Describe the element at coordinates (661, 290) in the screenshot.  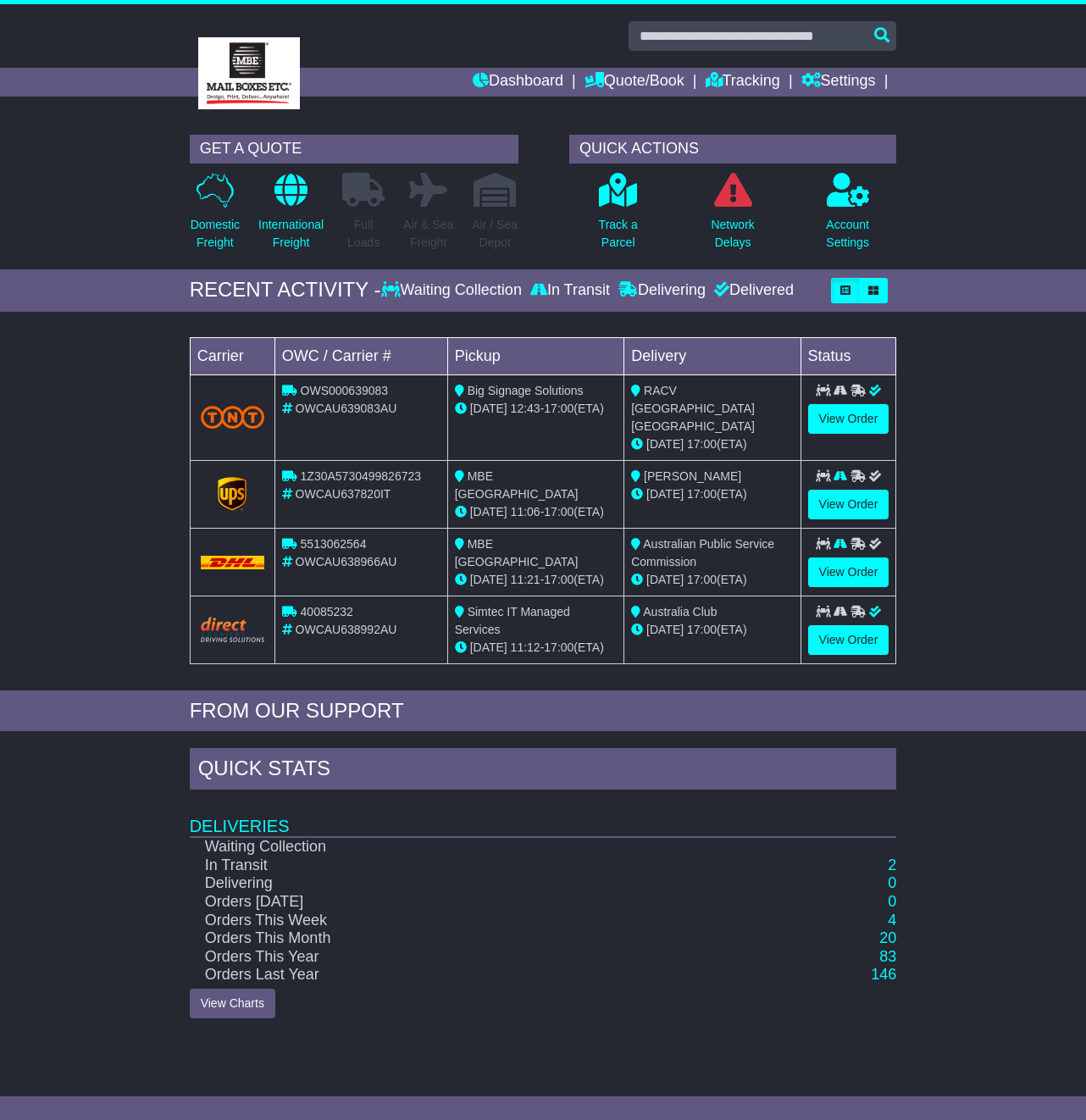
I see `div: Delivering` at that location.